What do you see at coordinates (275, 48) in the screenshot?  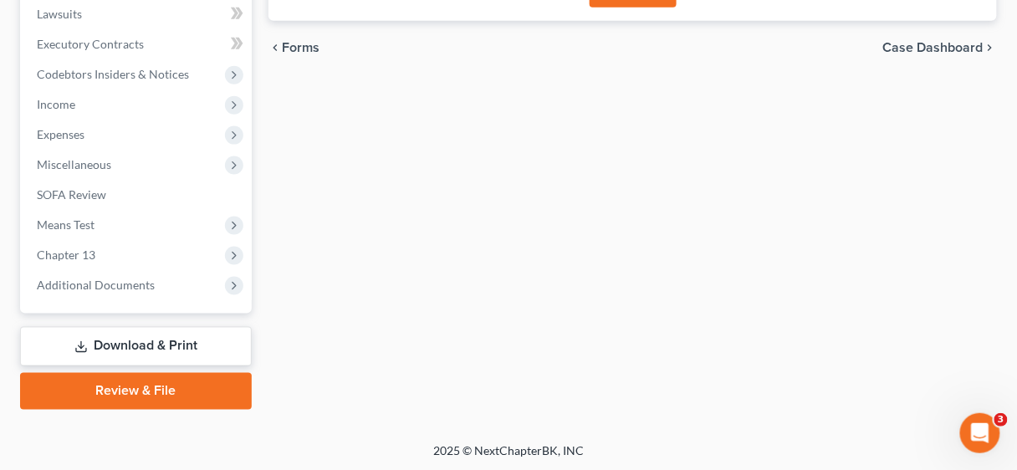 I see `i: chevron_left` at bounding box center [275, 48].